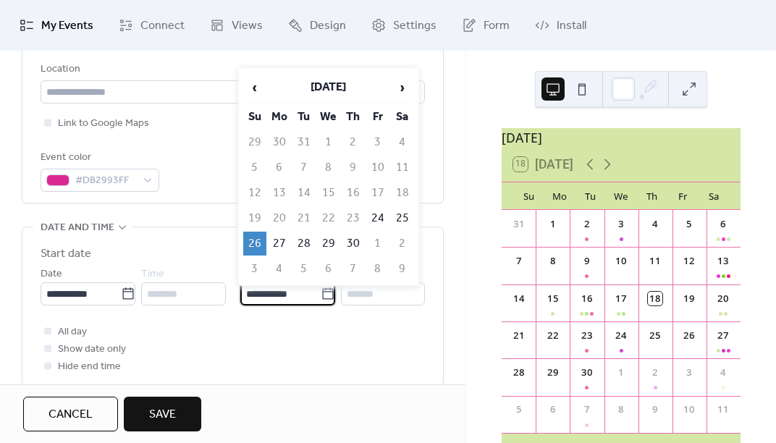 This screenshot has width=776, height=443. Describe the element at coordinates (553, 373) in the screenshot. I see `div: 29` at that location.